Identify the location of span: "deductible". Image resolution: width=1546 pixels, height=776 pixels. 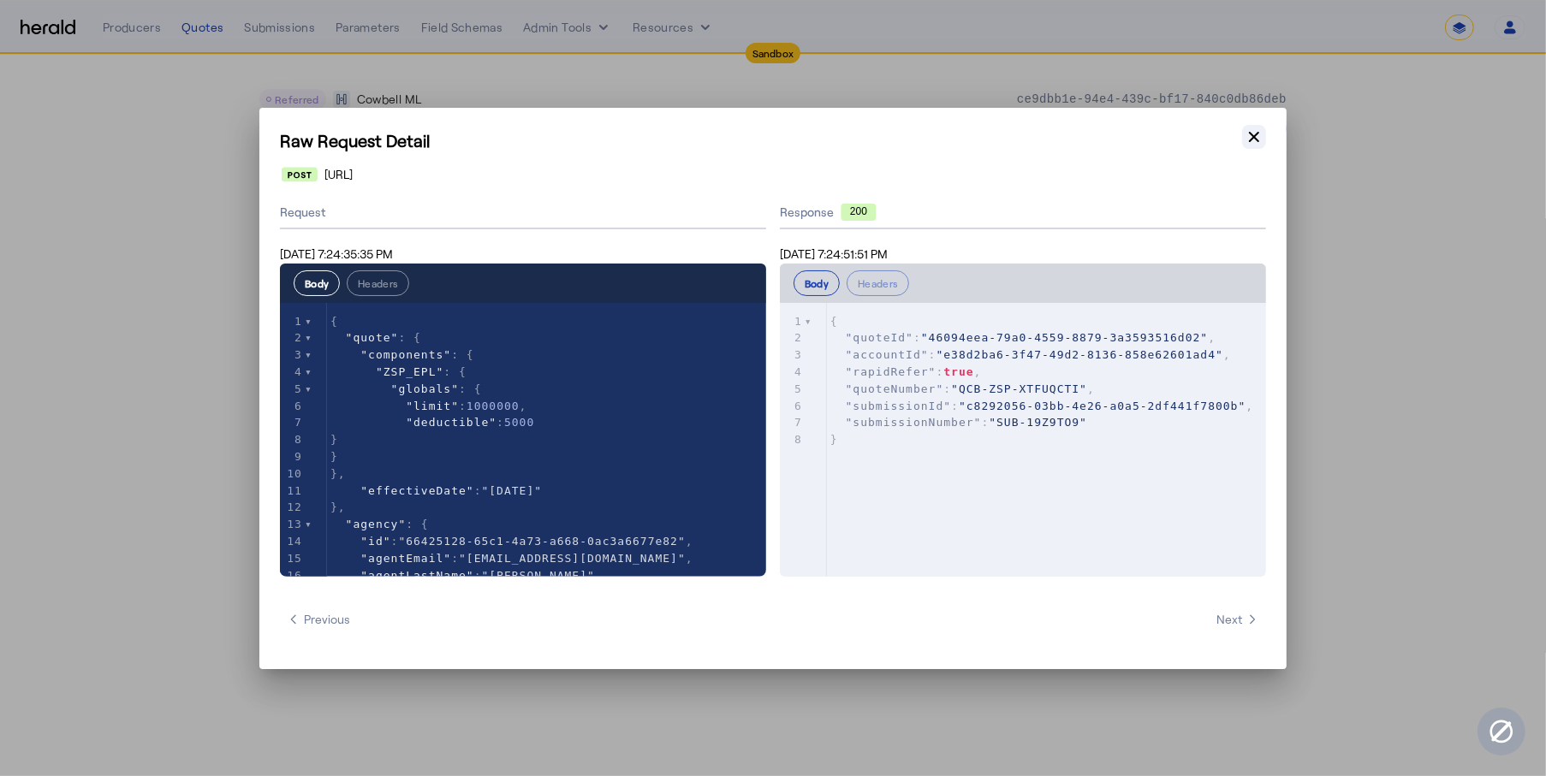
(451, 422).